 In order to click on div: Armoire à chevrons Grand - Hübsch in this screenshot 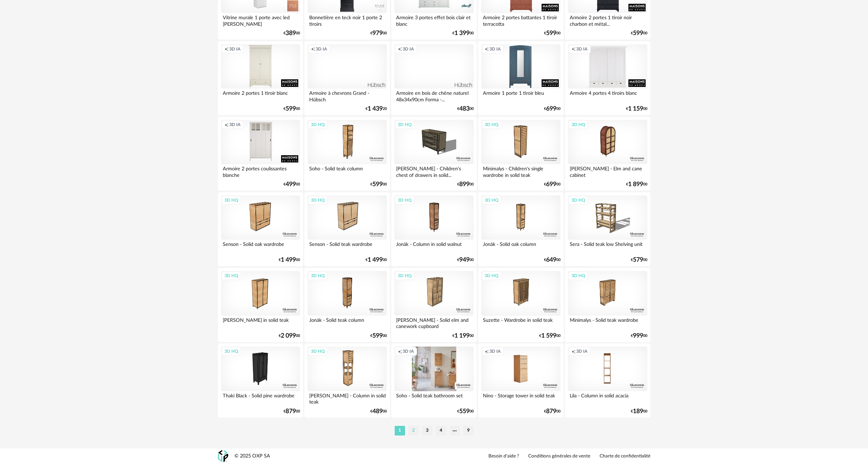, I will do `click(347, 95)`.